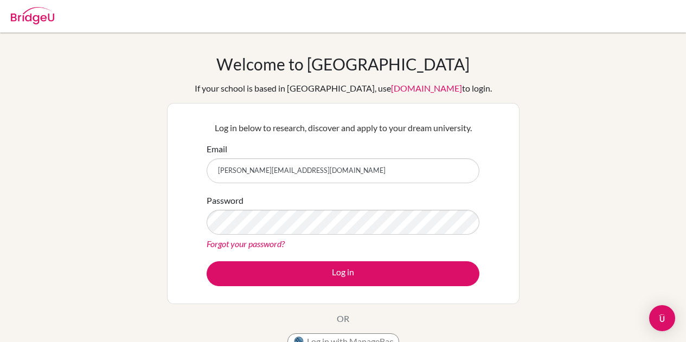 This screenshot has width=686, height=342. I want to click on p: Log in below to research, discover and apply to your dream university., so click(343, 128).